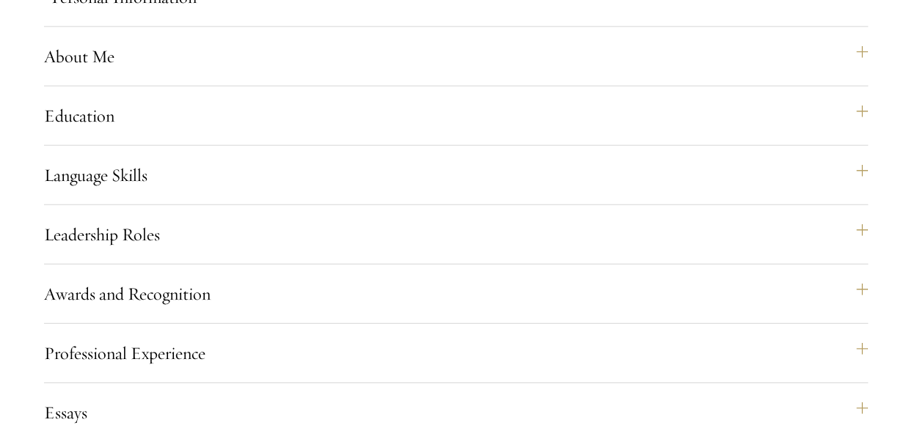 The width and height of the screenshot is (912, 425). Describe the element at coordinates (455, 235) in the screenshot. I see `button: Leadership Roles` at that location.